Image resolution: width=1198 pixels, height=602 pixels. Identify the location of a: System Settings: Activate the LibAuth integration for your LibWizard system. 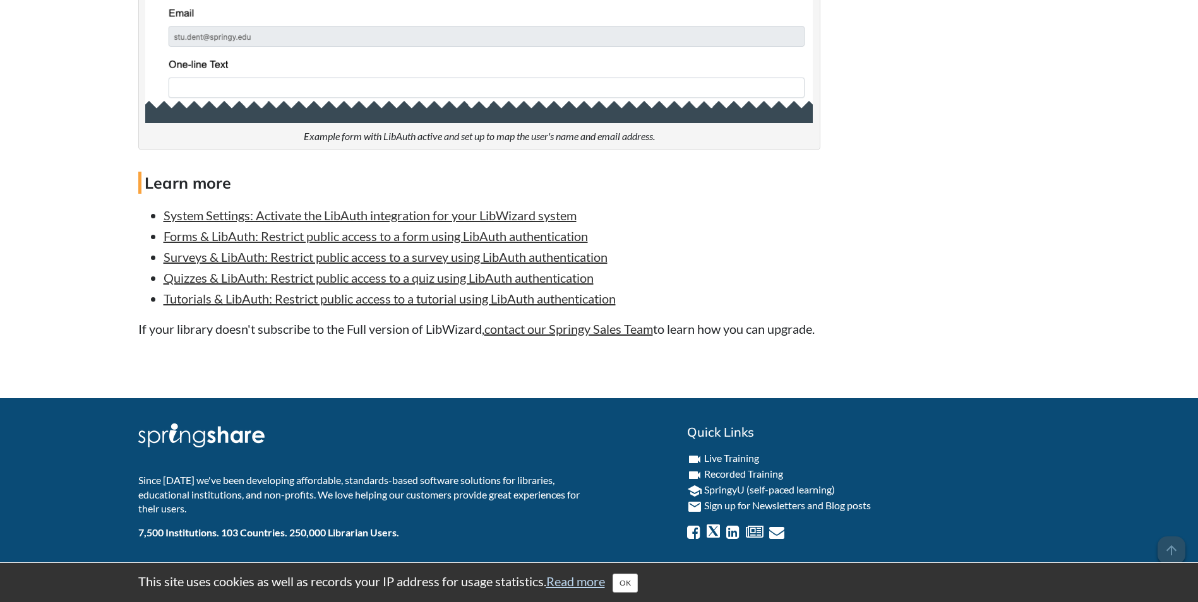
(370, 215).